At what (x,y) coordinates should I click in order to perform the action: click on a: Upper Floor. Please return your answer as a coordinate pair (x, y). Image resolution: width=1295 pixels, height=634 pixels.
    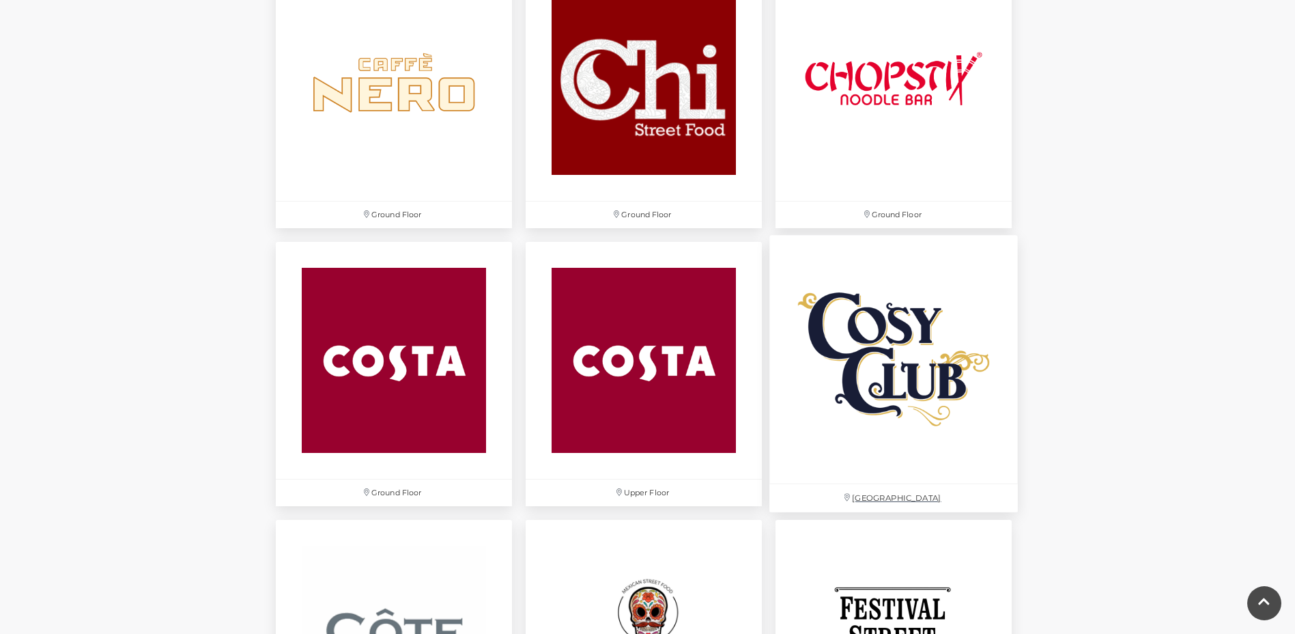
    Looking at the image, I should click on (644, 373).